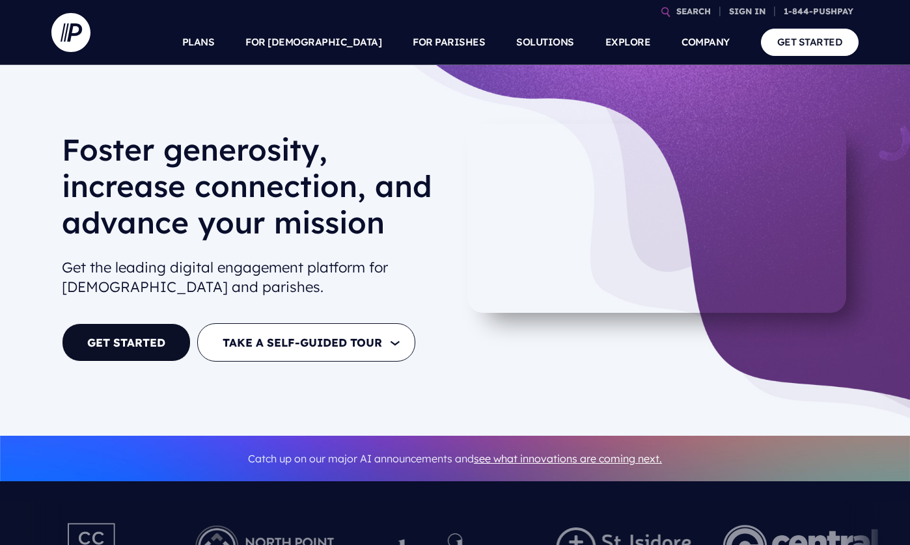 Image resolution: width=910 pixels, height=545 pixels. Describe the element at coordinates (628, 42) in the screenshot. I see `a: EXPLORE` at that location.